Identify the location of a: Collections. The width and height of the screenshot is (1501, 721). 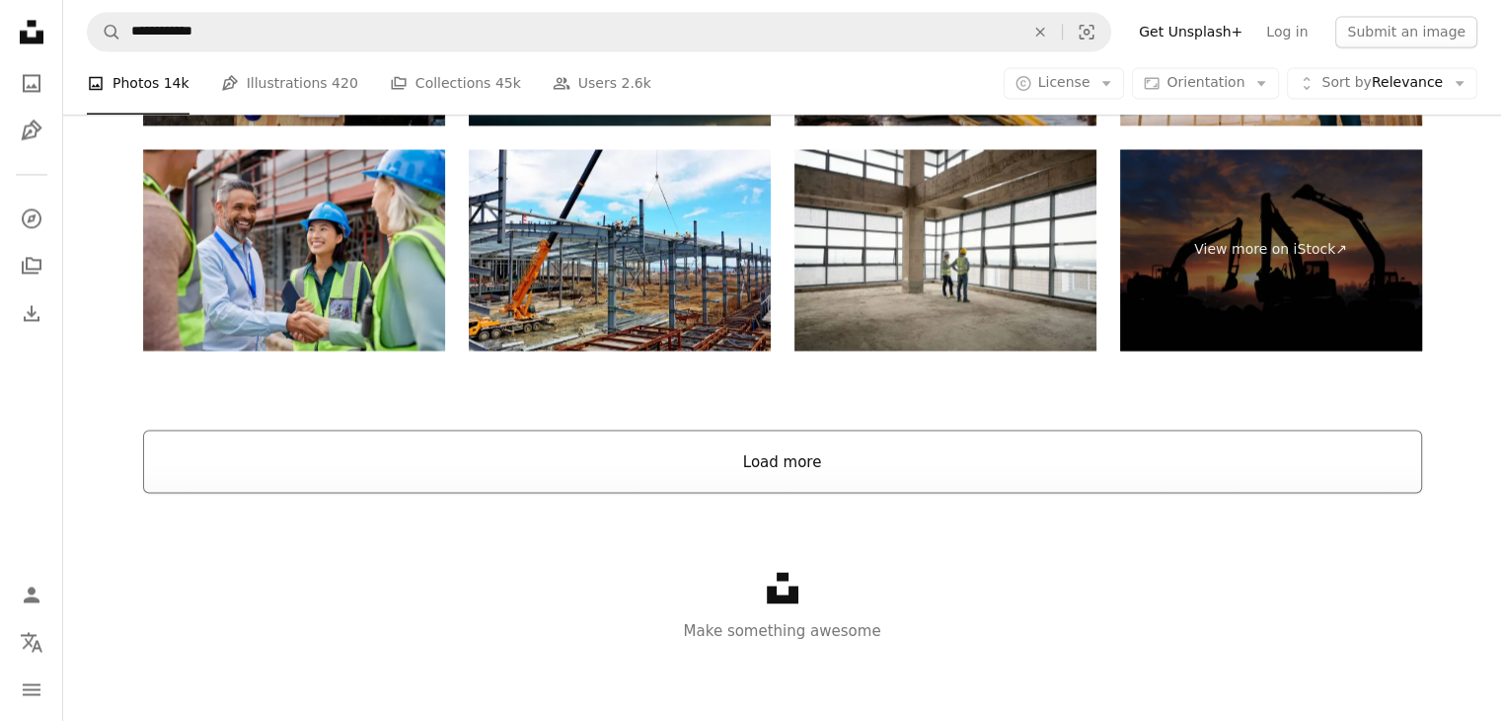
(32, 266).